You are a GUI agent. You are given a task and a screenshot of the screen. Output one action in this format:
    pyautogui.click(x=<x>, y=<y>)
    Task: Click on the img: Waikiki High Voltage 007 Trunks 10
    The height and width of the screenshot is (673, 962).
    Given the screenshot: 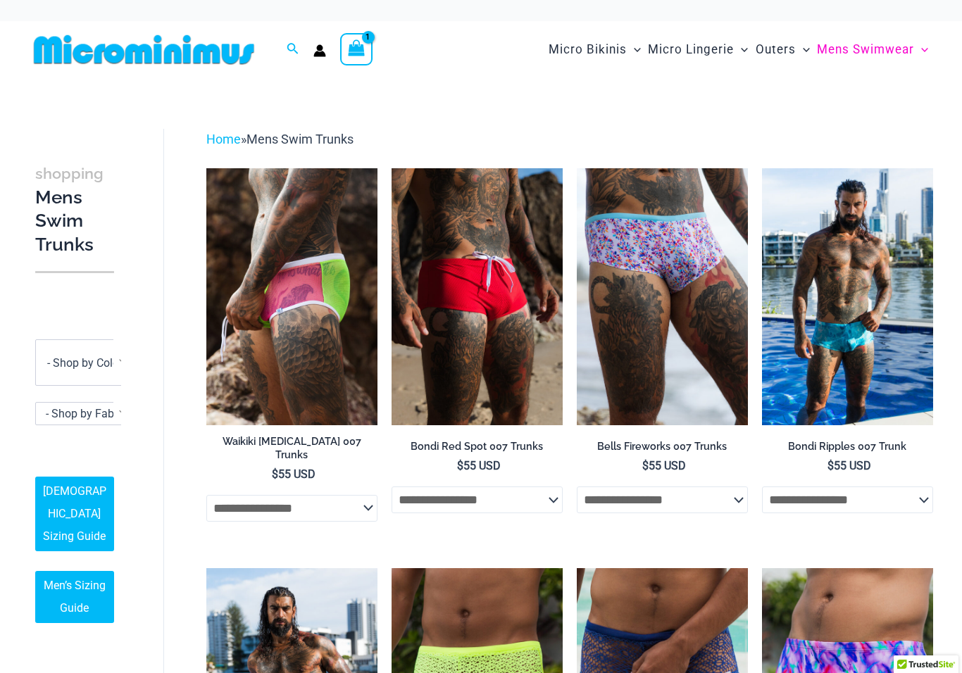 What is the action you would take?
    pyautogui.click(x=292, y=297)
    